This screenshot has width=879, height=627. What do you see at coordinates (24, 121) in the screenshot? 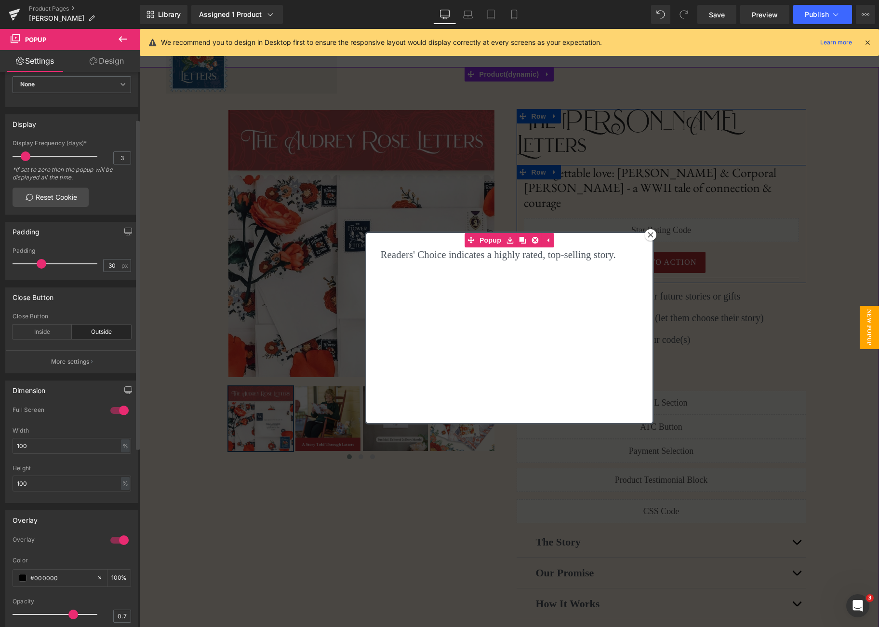
I see `div: Display` at bounding box center [24, 121].